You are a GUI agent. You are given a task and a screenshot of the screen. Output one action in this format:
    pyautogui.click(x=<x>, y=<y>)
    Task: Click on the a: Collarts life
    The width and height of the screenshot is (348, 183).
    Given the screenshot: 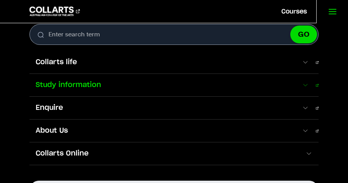 What is the action you would take?
    pyautogui.click(x=174, y=62)
    